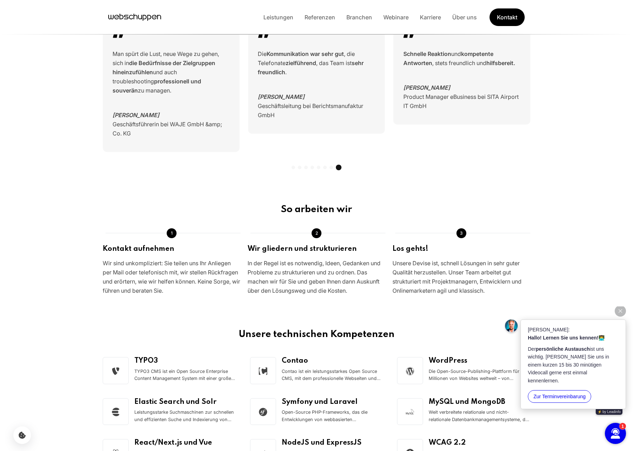 Image resolution: width=633 pixels, height=451 pixels. What do you see at coordinates (278, 17) in the screenshot?
I see `a: Leistungen` at bounding box center [278, 17].